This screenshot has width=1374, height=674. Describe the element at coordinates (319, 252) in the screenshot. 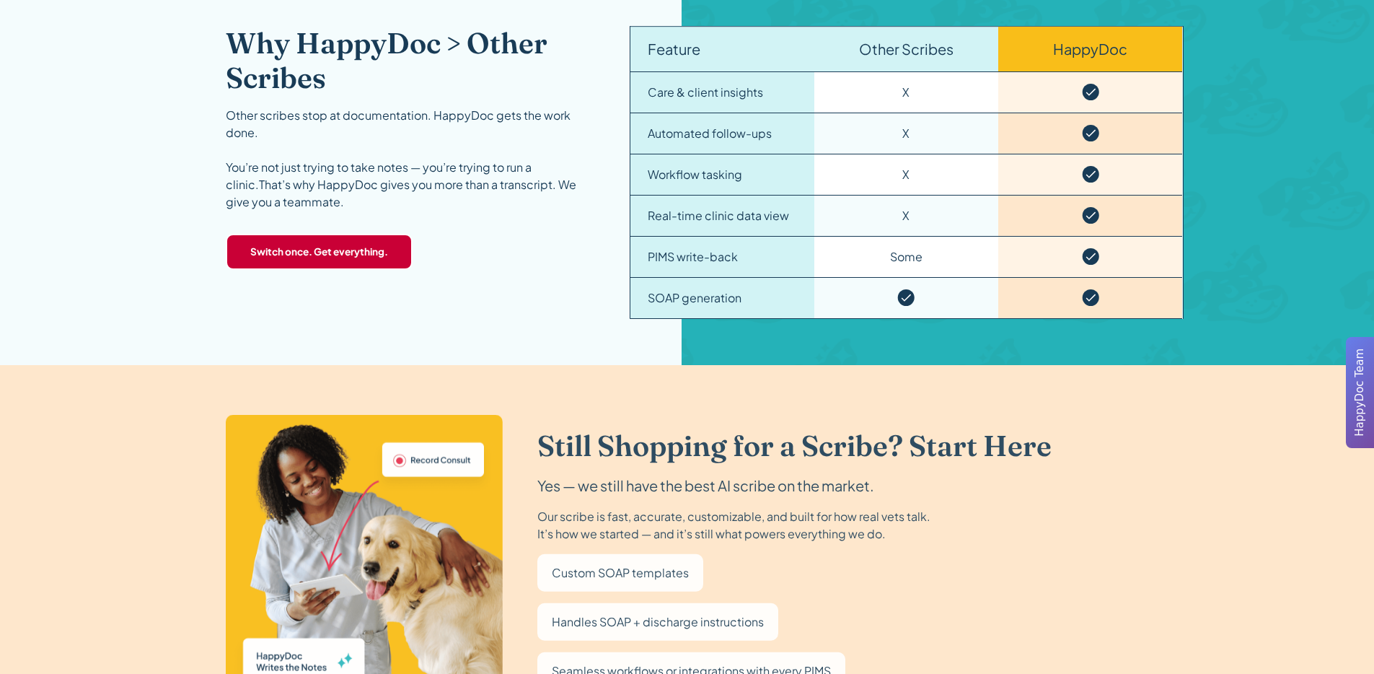

I see `a: ‍Switch once. Get everything.` at that location.